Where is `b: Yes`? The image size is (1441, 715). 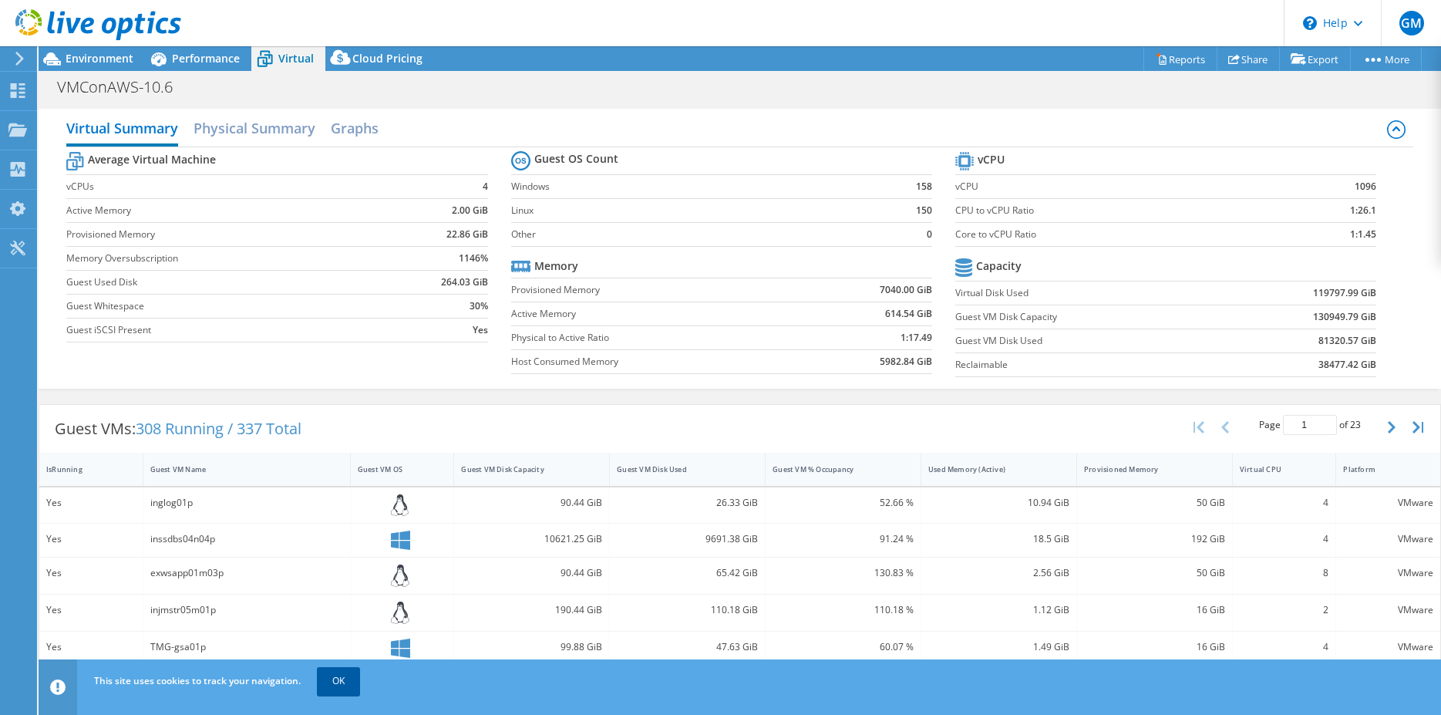 b: Yes is located at coordinates (480, 330).